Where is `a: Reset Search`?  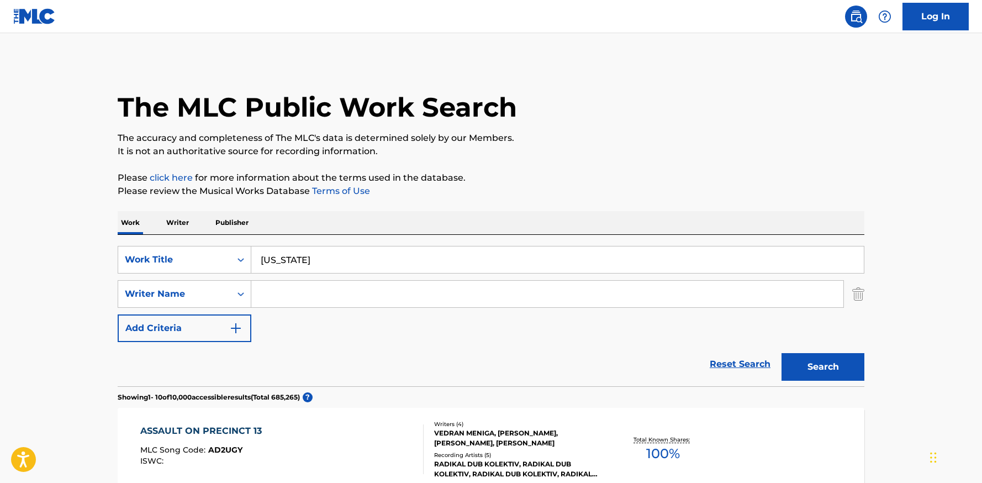
a: Reset Search is located at coordinates (740, 364).